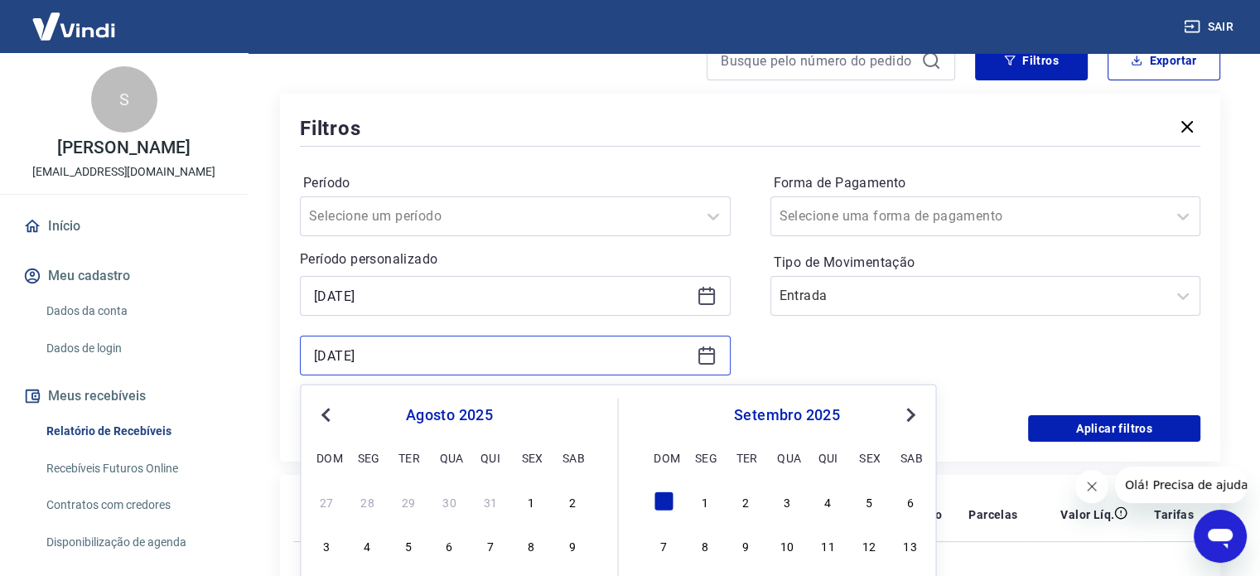  What do you see at coordinates (133, 542) in the screenshot?
I see `a: Disponibilização de agenda` at bounding box center [133, 542].